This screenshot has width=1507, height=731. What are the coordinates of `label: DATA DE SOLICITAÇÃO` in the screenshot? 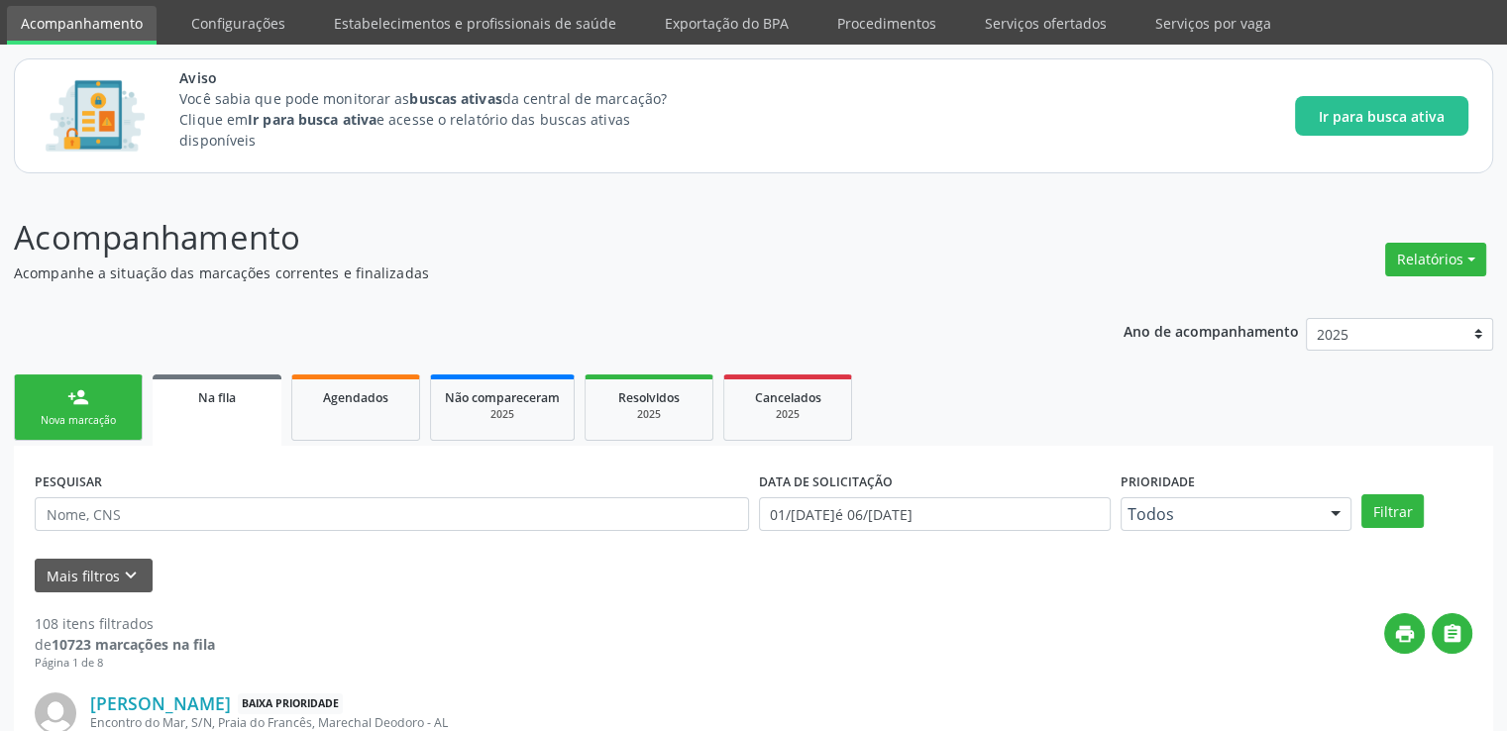 It's located at (825, 482).